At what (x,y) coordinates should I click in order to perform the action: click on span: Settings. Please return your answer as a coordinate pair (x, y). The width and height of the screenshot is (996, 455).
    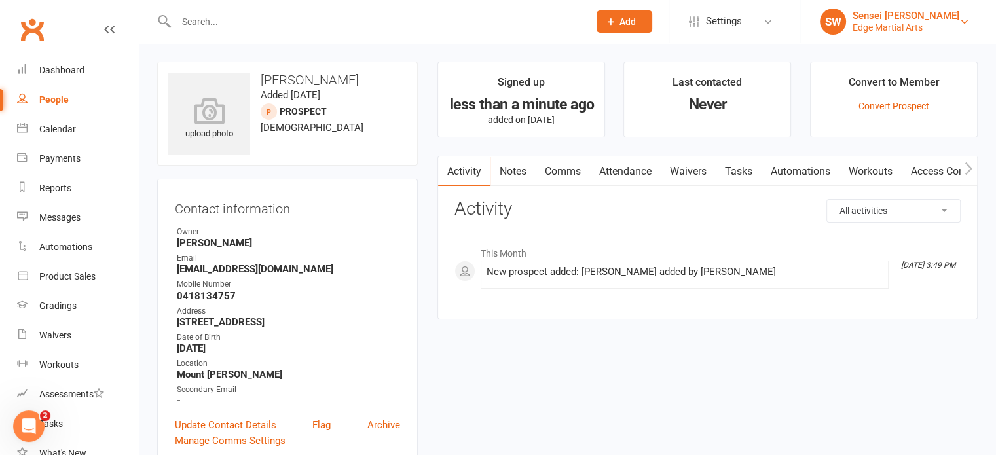
    Looking at the image, I should click on (724, 21).